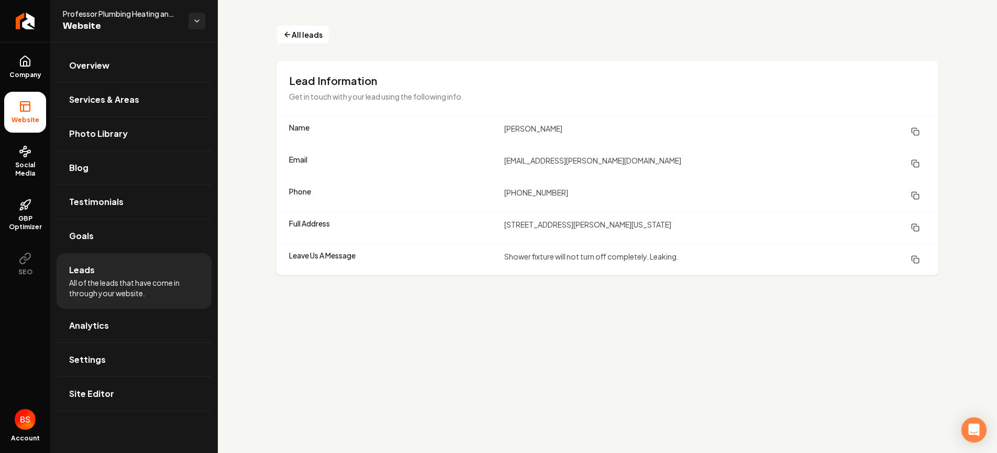 Image resolution: width=997 pixels, height=453 pixels. What do you see at coordinates (134, 168) in the screenshot?
I see `a: Blog` at bounding box center [134, 168].